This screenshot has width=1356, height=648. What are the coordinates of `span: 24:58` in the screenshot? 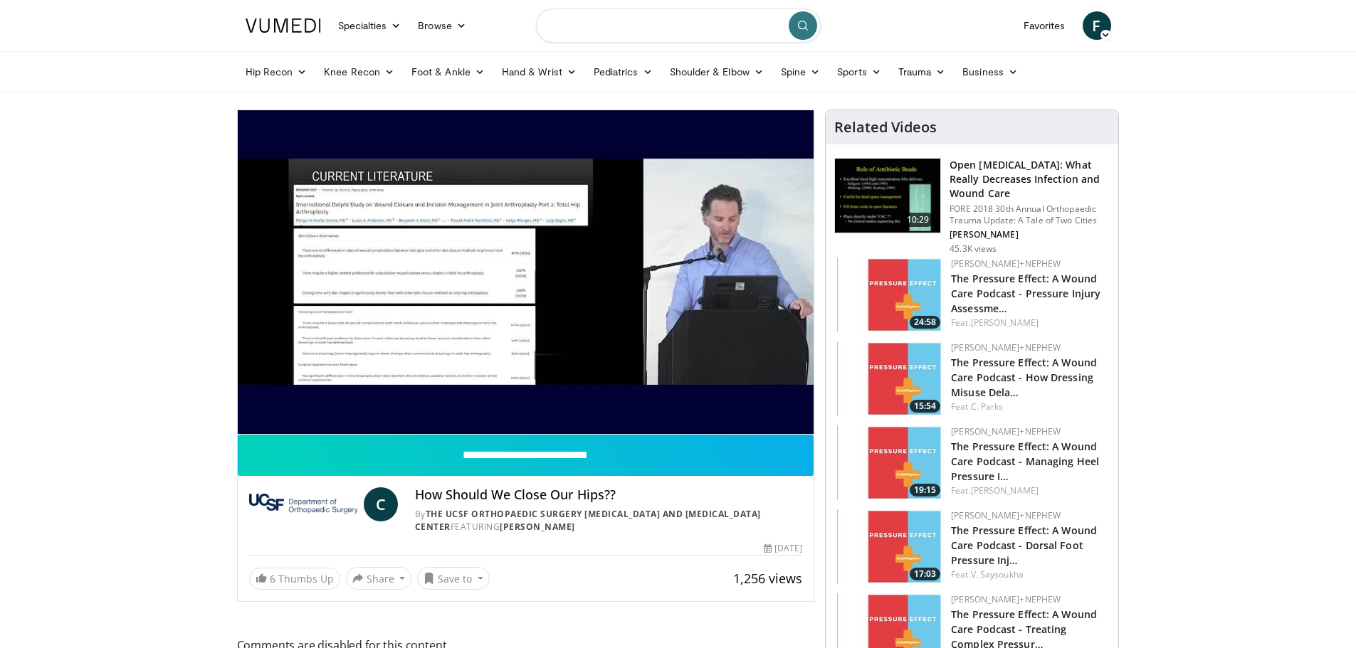 It's located at (925, 322).